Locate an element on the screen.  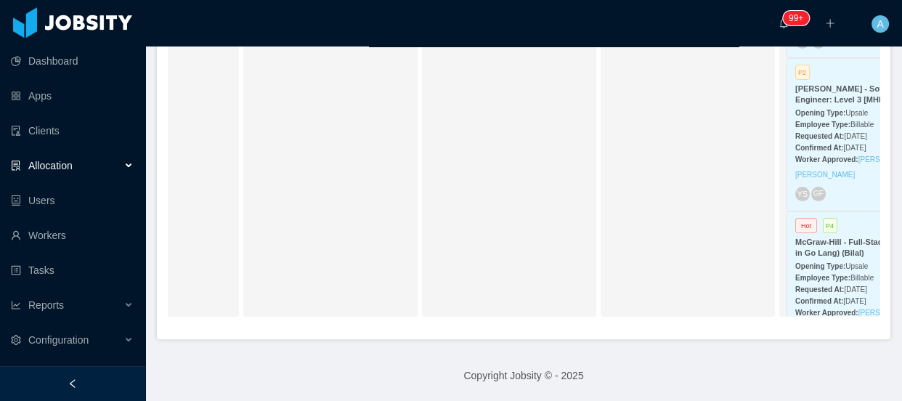
i: icon: solution is located at coordinates (16, 166).